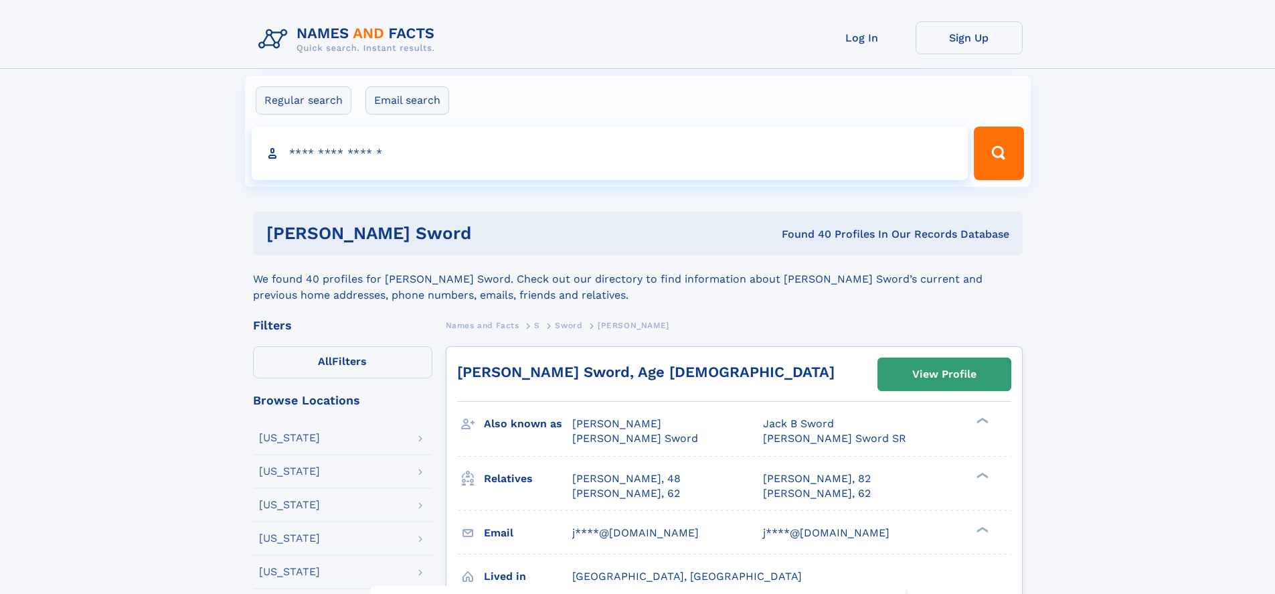  Describe the element at coordinates (999, 153) in the screenshot. I see `button: Search Button` at that location.